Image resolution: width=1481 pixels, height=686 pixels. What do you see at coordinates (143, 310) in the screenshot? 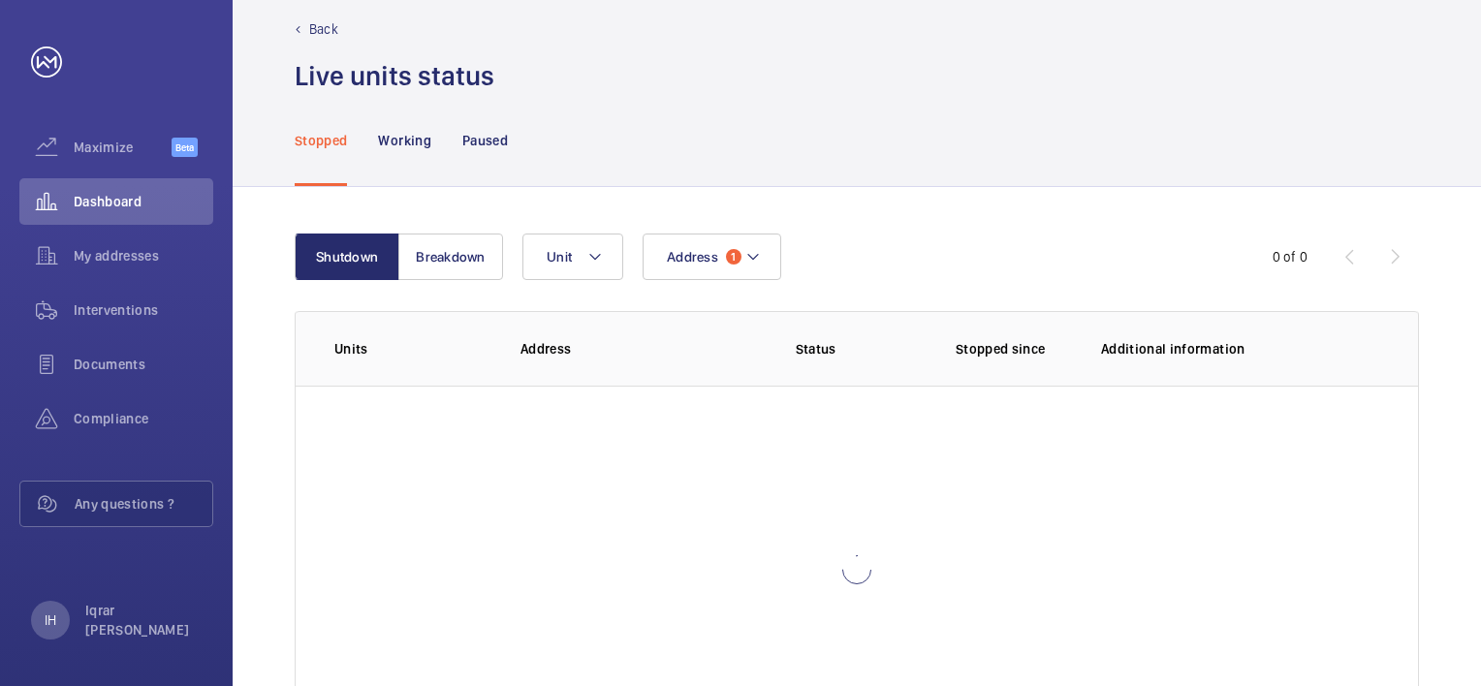
I see `span: Interventions` at bounding box center [143, 310].